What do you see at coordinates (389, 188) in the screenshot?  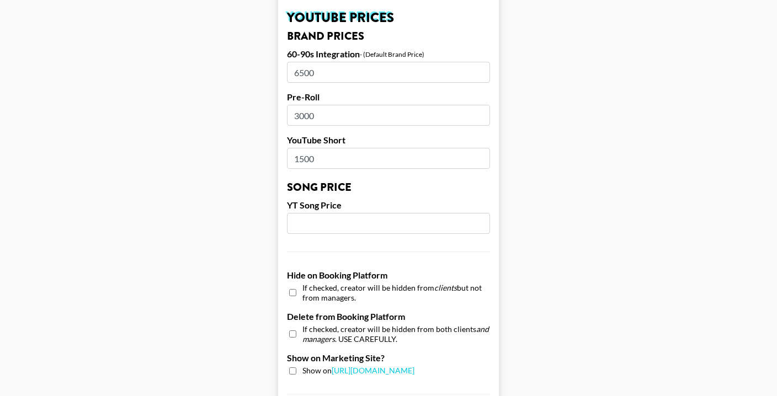 I see `h3: Song Price` at bounding box center [389, 188].